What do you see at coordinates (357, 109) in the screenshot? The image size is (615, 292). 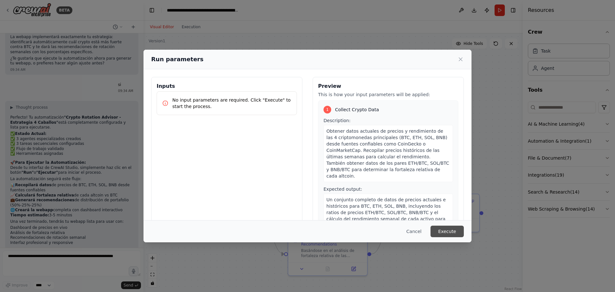 I see `span: Collect Crypto Data` at bounding box center [357, 109].